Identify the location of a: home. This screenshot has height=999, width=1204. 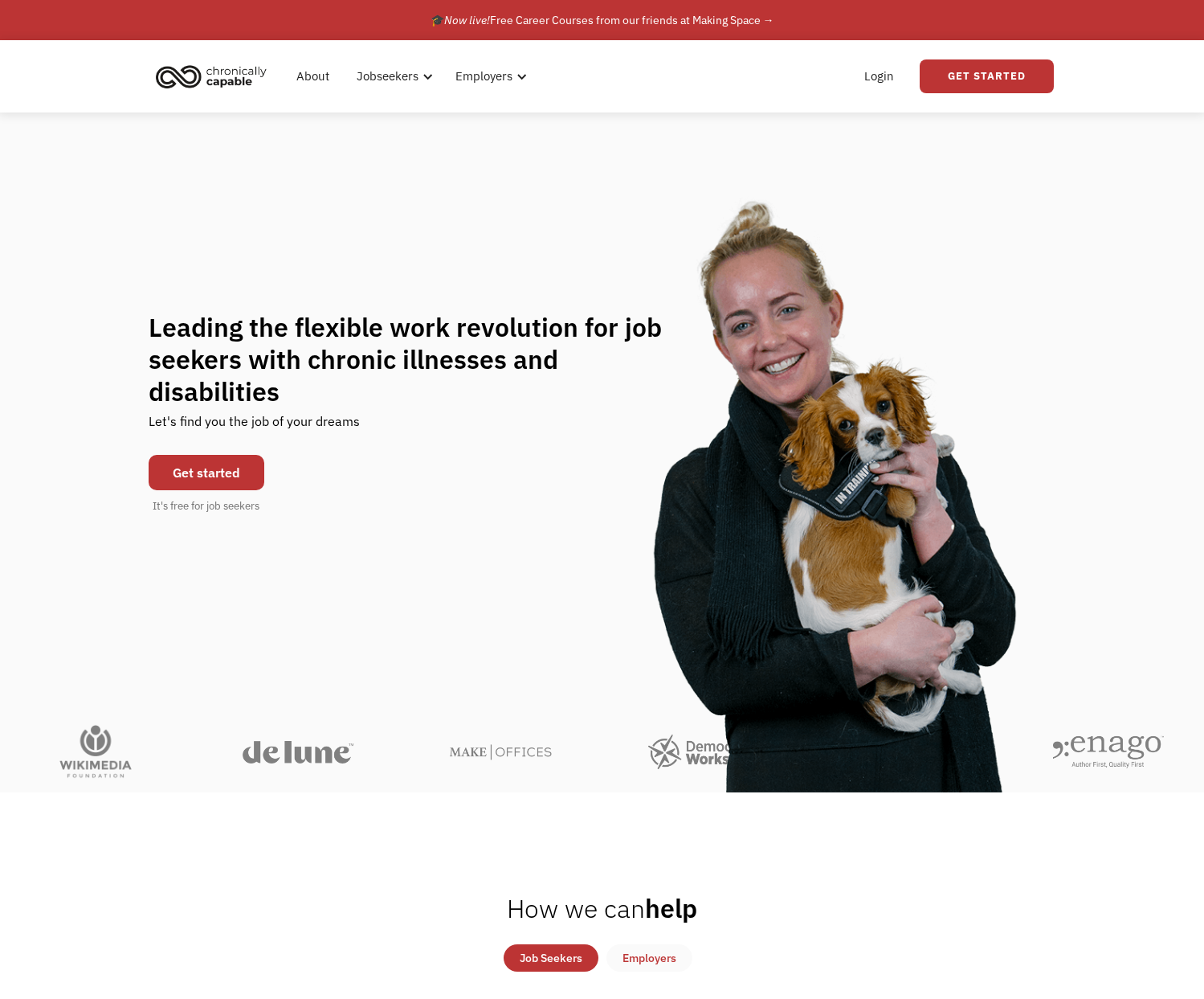
(214, 76).